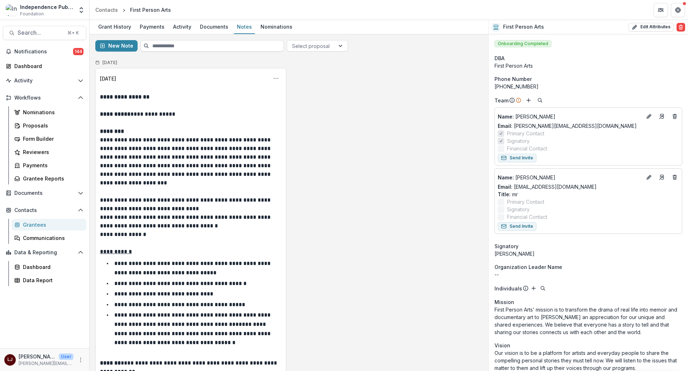  Describe the element at coordinates (44, 33) in the screenshot. I see `button: Search...` at that location.